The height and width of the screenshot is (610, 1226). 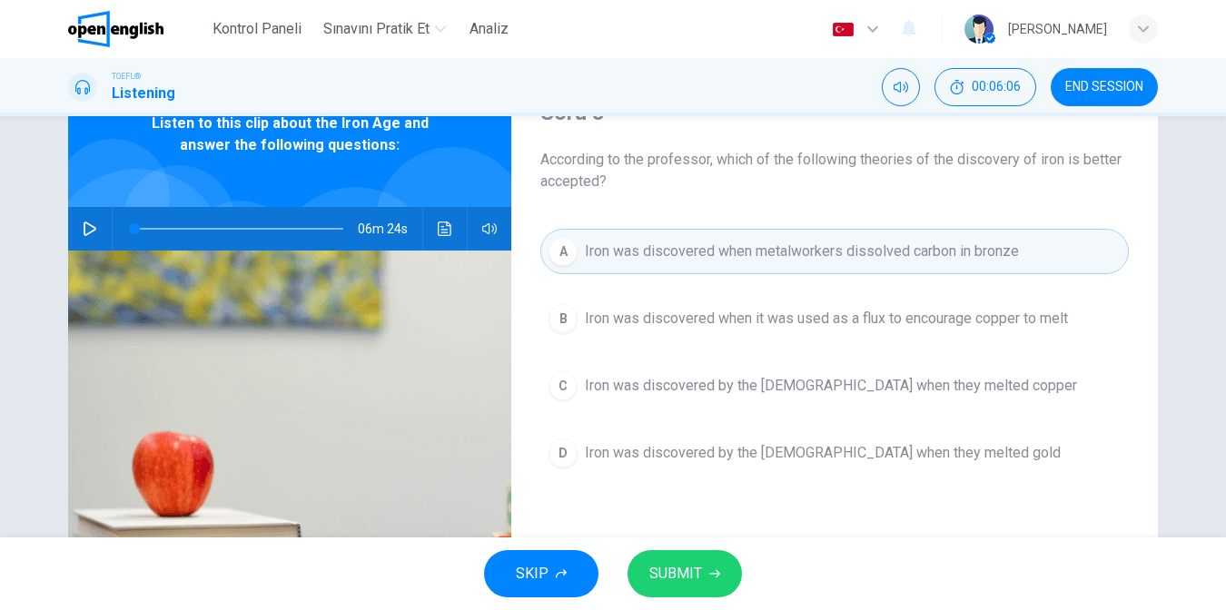 I want to click on button: END SESSION, so click(x=1104, y=87).